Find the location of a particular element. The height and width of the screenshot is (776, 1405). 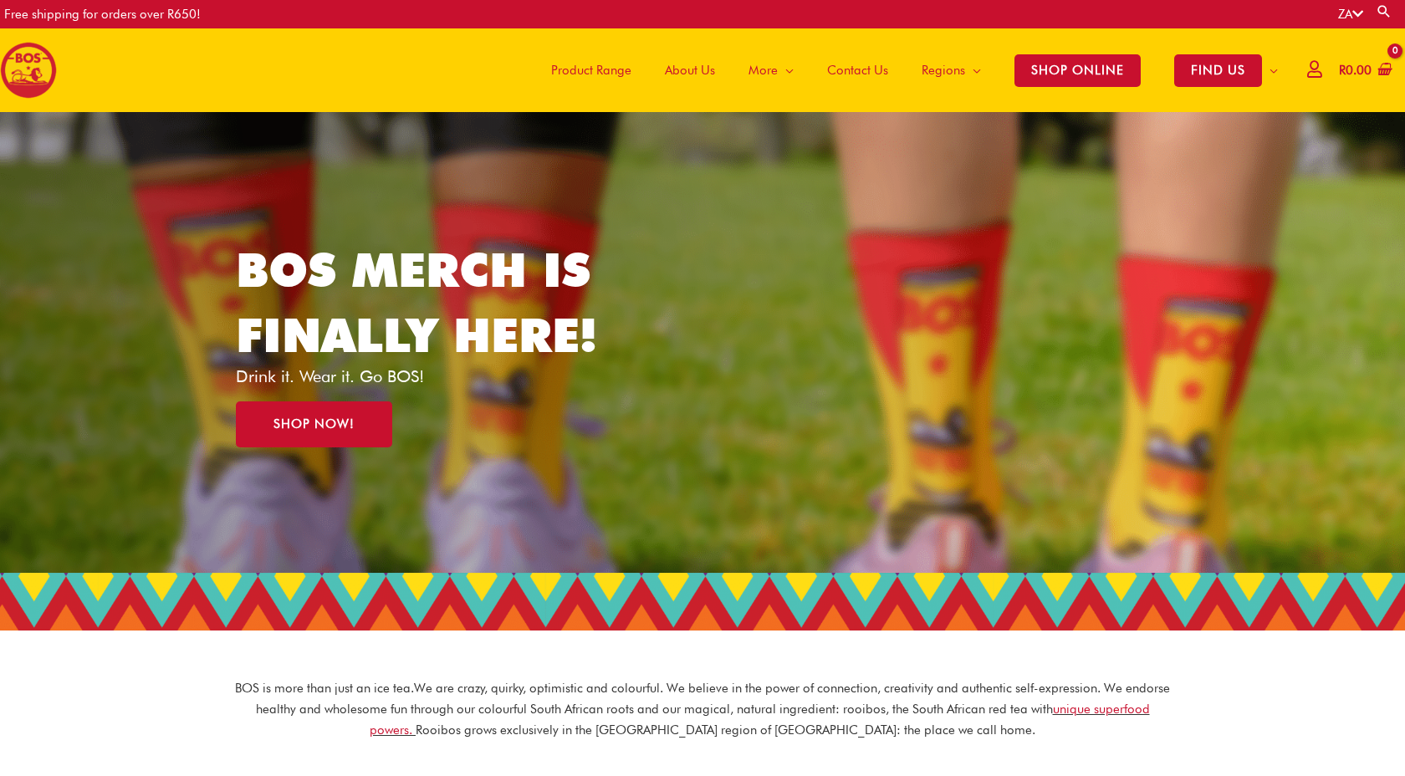

a: ZA is located at coordinates (1350, 14).